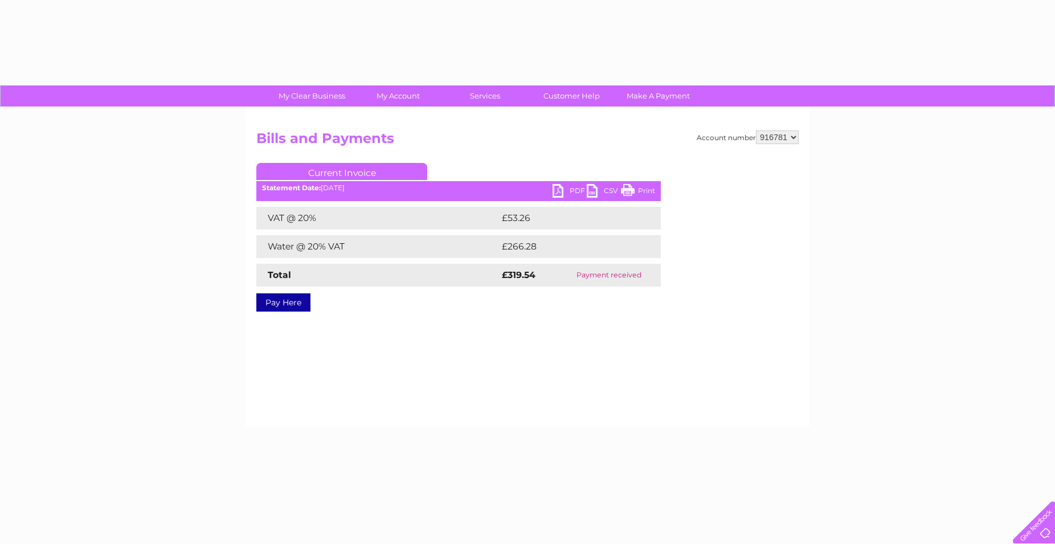 This screenshot has width=1055, height=544. What do you see at coordinates (378, 247) in the screenshot?
I see `td: Water @ 20% VAT` at bounding box center [378, 247].